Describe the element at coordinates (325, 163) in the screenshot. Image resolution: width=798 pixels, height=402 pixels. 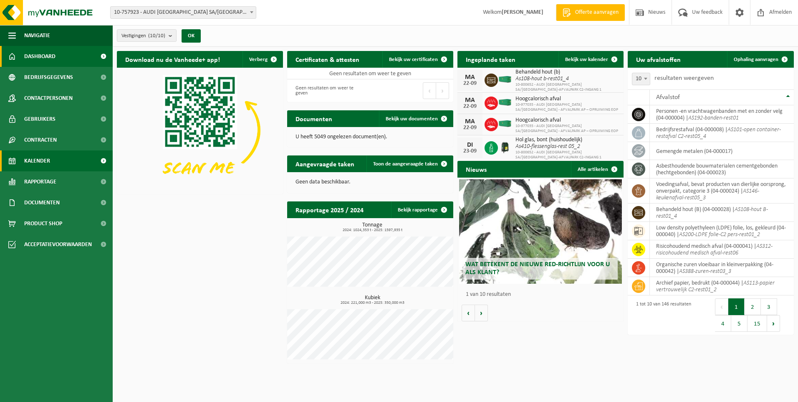
I see `h2: Aangevraagde taken` at that location.